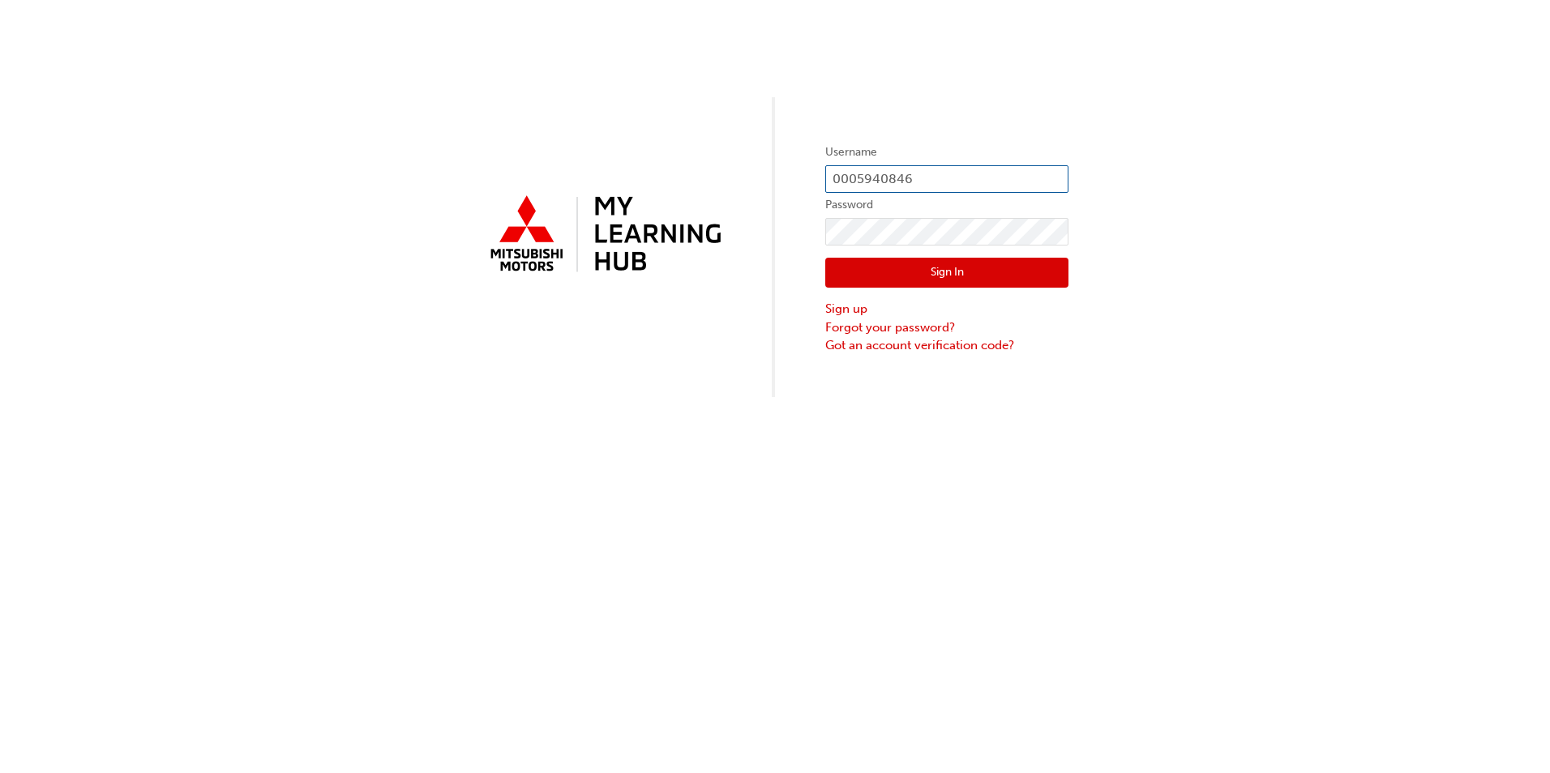  What do you see at coordinates (947, 152) in the screenshot?
I see `label: Username` at bounding box center [947, 152].